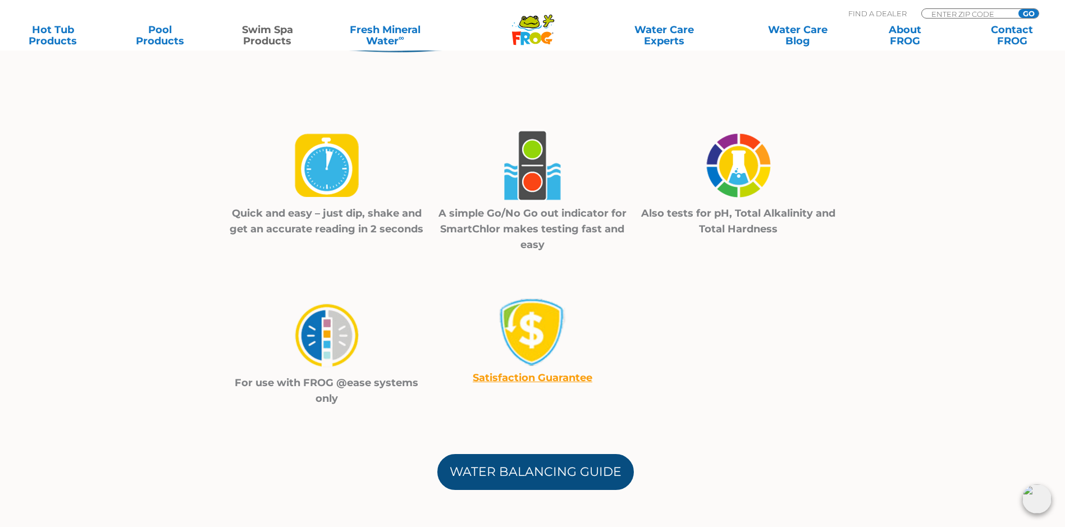 This screenshot has width=1065, height=527. What do you see at coordinates (327, 221) in the screenshot?
I see `p: Quick and easy – just dip, shake and get an accurate reading in 2 seconds` at bounding box center [327, 221].